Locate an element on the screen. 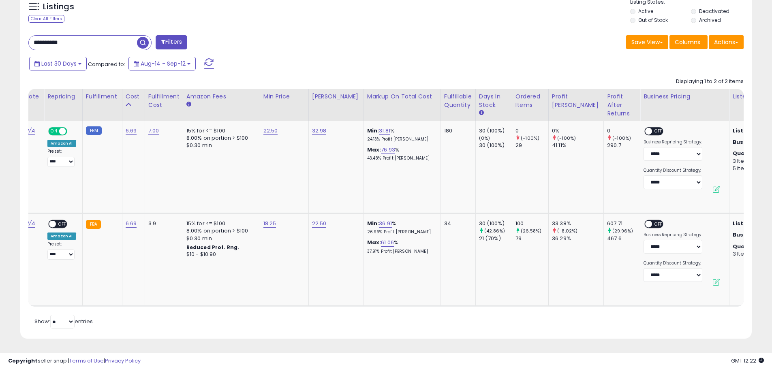 The image size is (772, 369). div: Fulfillable Quantity is located at coordinates (458, 101).